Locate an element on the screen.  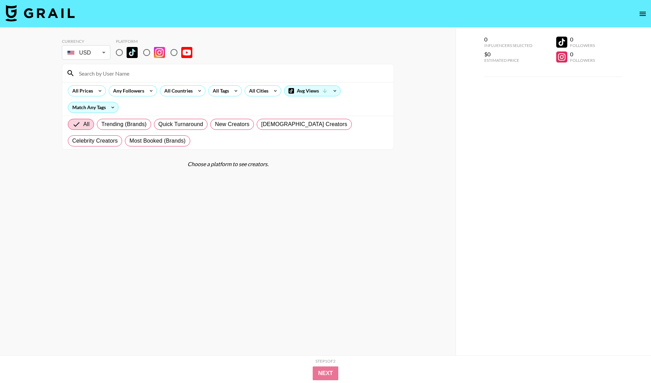
div: Estimated Price is located at coordinates (508, 60).